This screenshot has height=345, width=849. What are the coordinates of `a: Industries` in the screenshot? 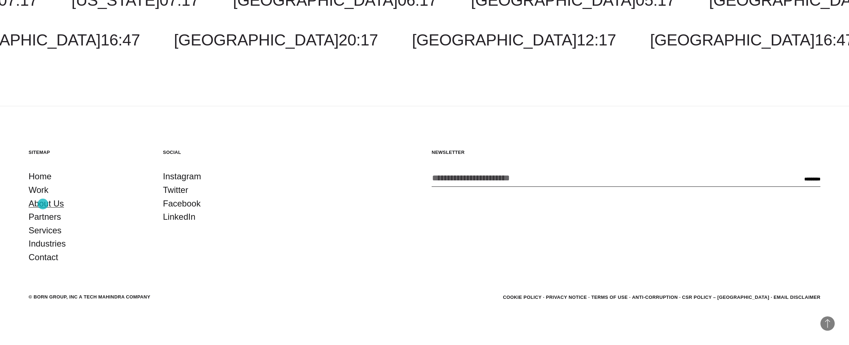 It's located at (47, 243).